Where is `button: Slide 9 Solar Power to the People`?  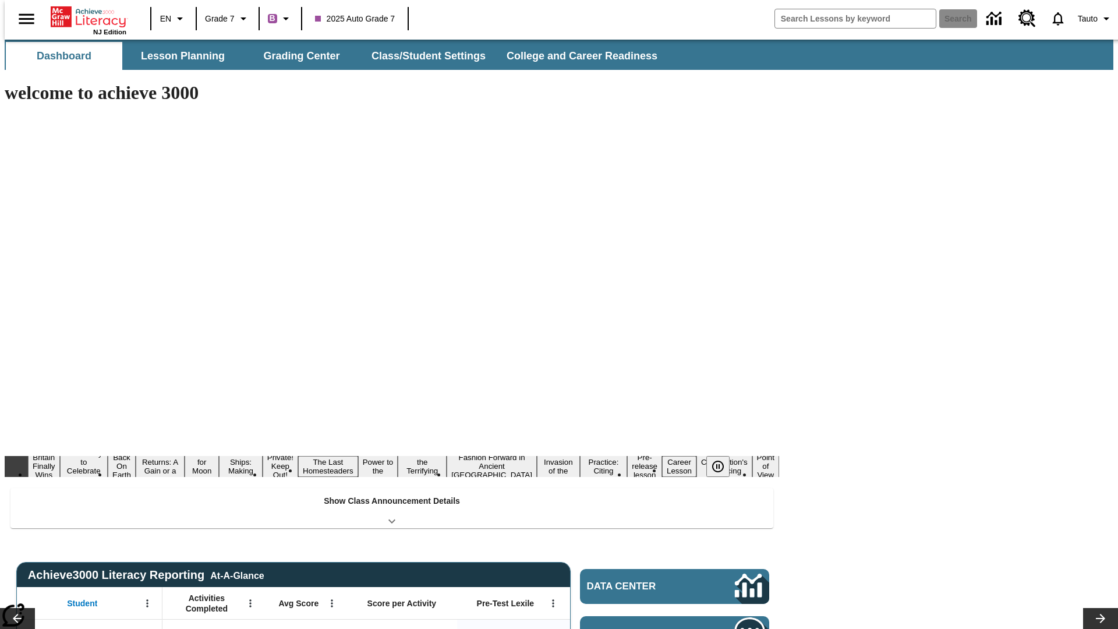
button: Slide 9 Solar Power to the People is located at coordinates (378, 466).